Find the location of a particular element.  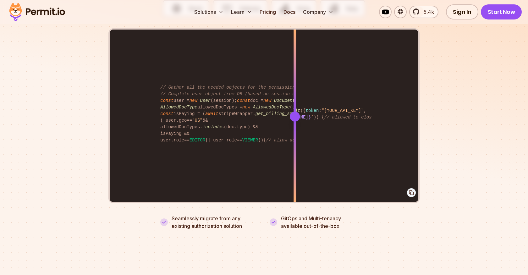

button: Solutions is located at coordinates (209, 12).